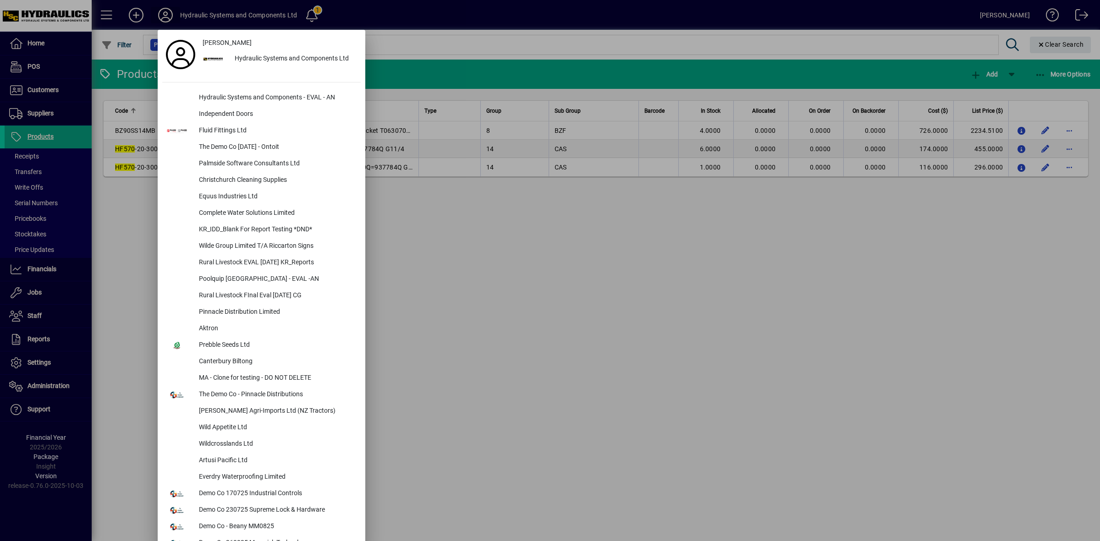 The width and height of the screenshot is (1100, 541). I want to click on button: Independent Doors, so click(261, 115).